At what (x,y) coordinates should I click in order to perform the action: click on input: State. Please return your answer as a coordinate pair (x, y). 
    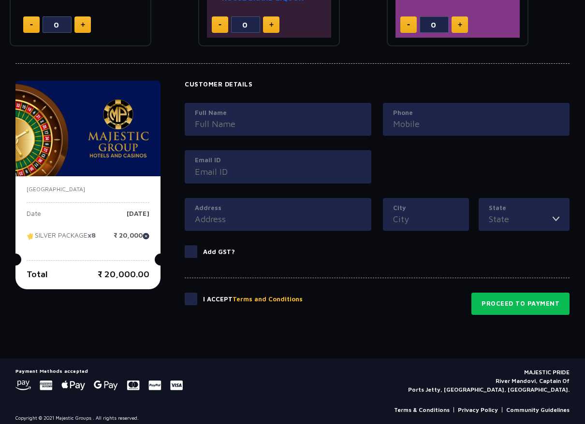
    Looking at the image, I should click on (520, 219).